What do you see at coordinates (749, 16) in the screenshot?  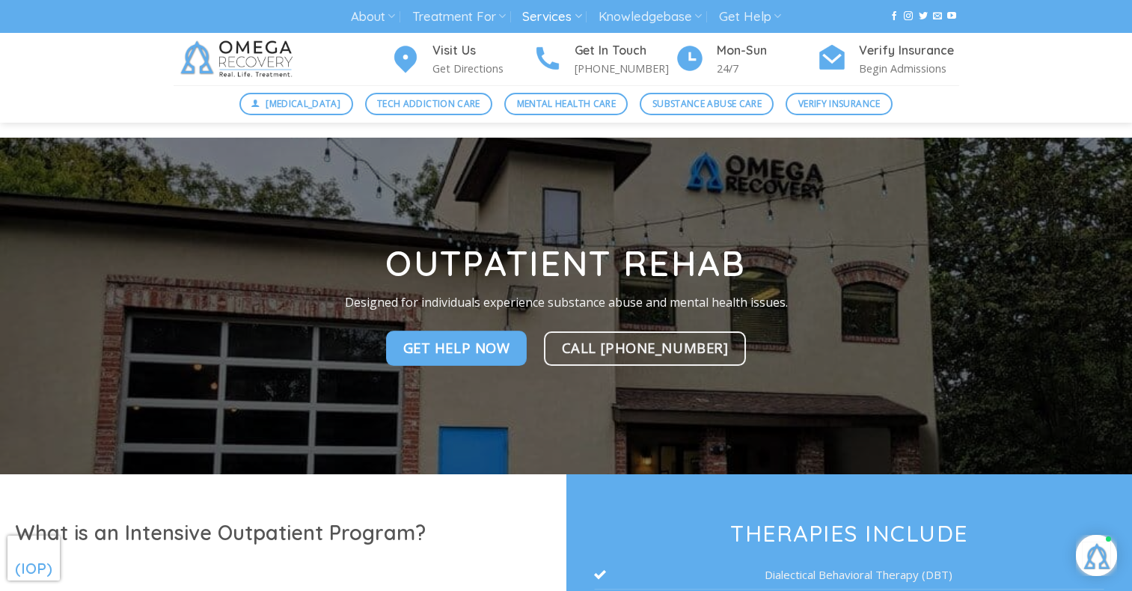 I see `a: Get Help` at bounding box center [749, 16].